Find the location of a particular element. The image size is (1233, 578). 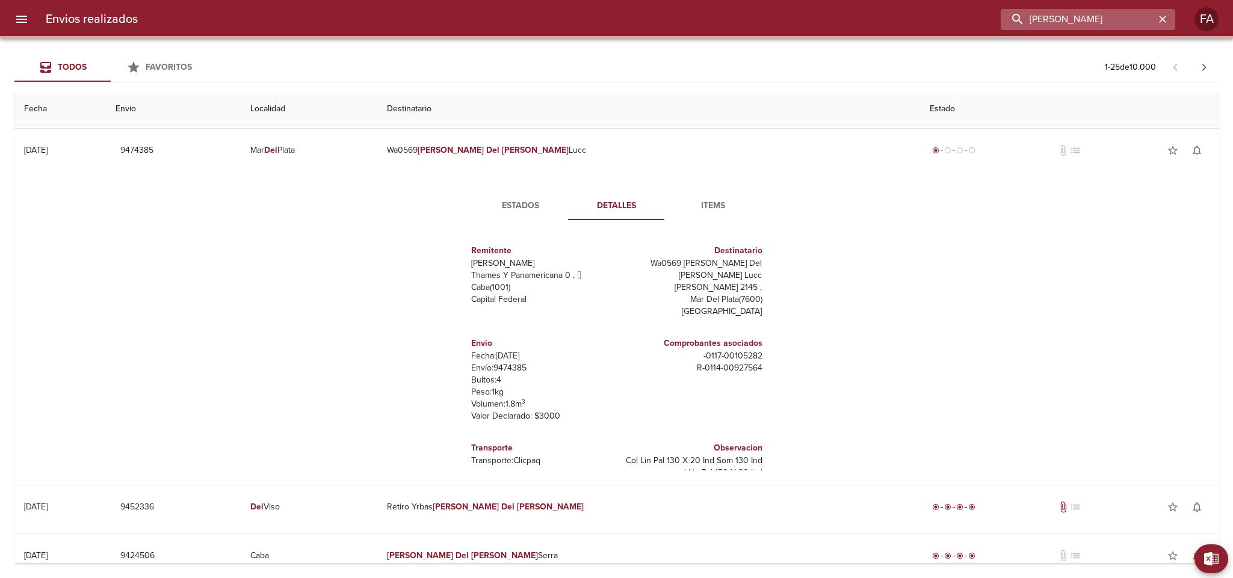

p: Envío: 9474385 is located at coordinates (542, 368).